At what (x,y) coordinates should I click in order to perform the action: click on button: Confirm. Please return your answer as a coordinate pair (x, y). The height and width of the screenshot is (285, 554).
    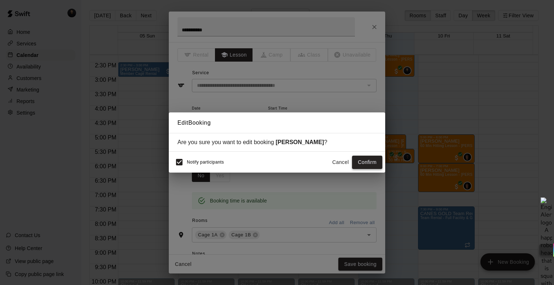
    Looking at the image, I should click on (367, 162).